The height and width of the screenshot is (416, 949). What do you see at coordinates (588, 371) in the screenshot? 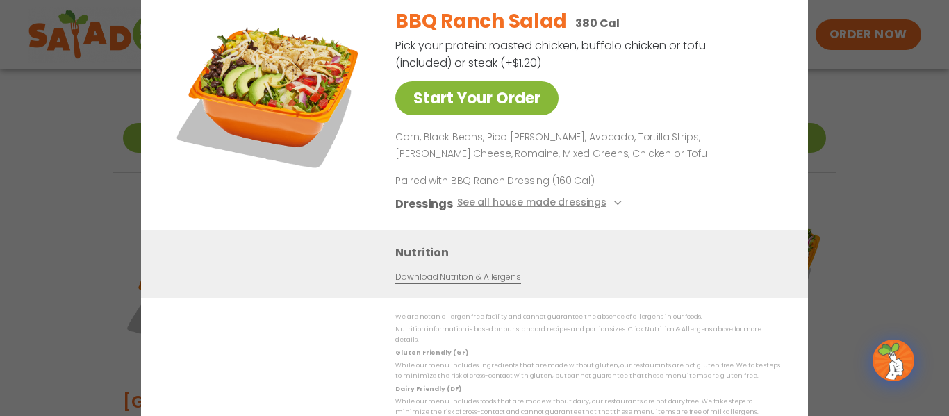
I see `p: While our menu includes ingredients that are made without gluten, our restaurants are not gluten ...` at bounding box center [588, 371].